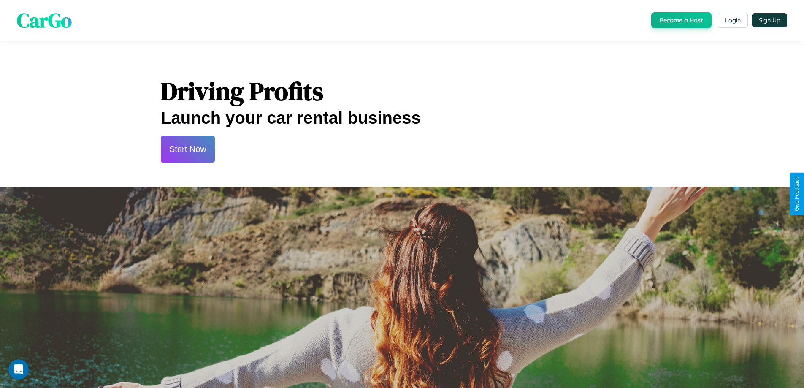  Describe the element at coordinates (769, 20) in the screenshot. I see `button: Sign Up` at that location.